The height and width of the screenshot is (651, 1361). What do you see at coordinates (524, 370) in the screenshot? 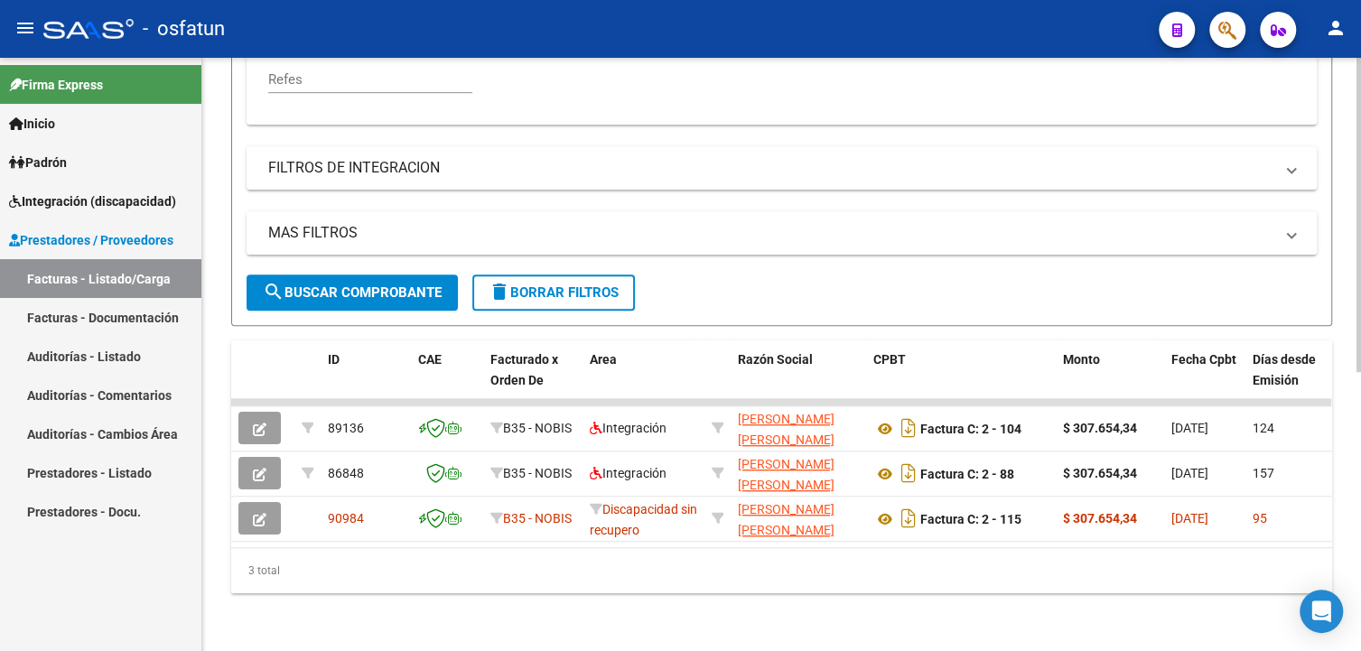
I see `span: Facturado x Orden De` at bounding box center [524, 370].